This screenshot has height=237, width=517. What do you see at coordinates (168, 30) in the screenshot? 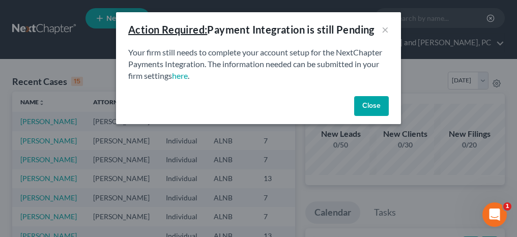
I see `u: Action Required:` at bounding box center [168, 30].